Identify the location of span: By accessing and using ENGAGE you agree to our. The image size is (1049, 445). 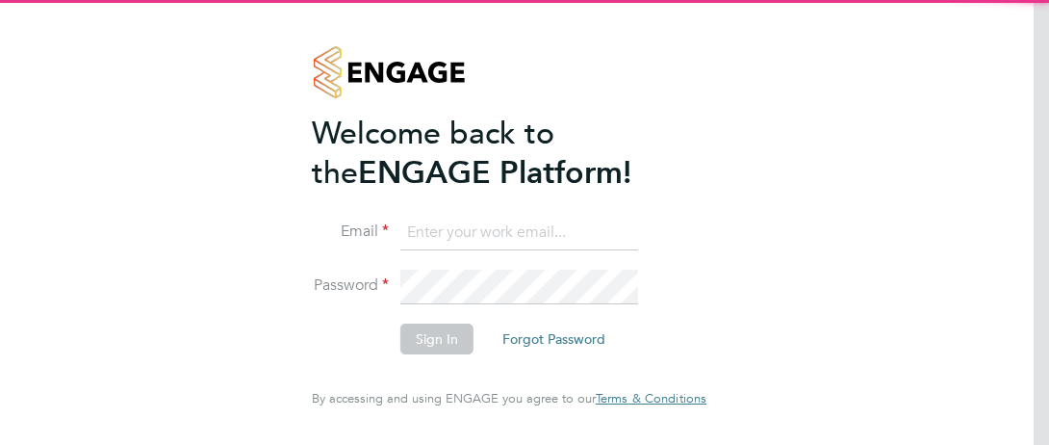
(509, 398).